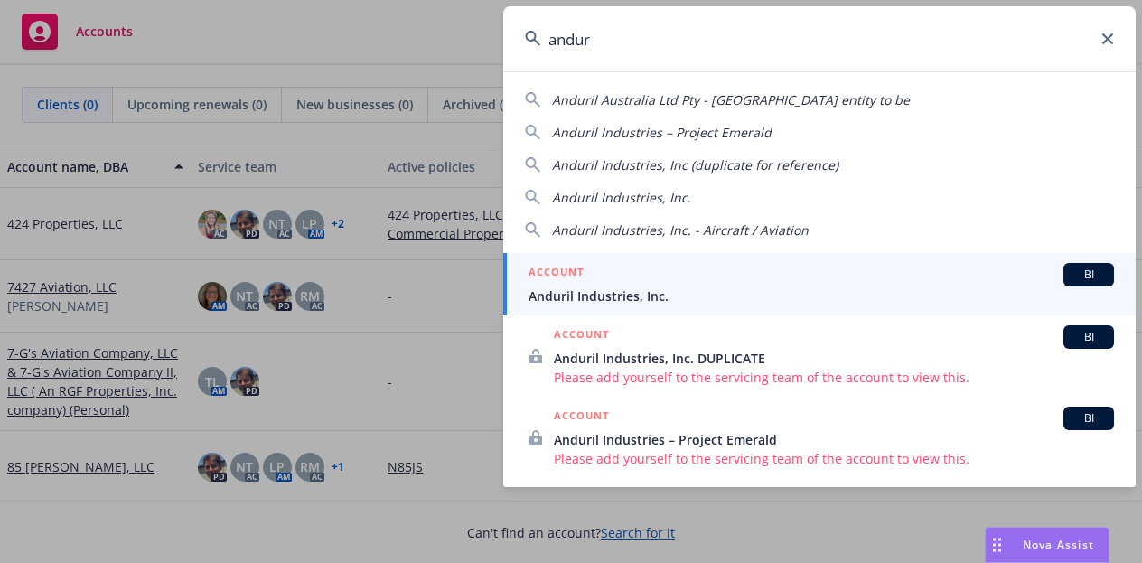  I want to click on a: ACCOUNTBIAnduril Industries, Inc., so click(820, 284).